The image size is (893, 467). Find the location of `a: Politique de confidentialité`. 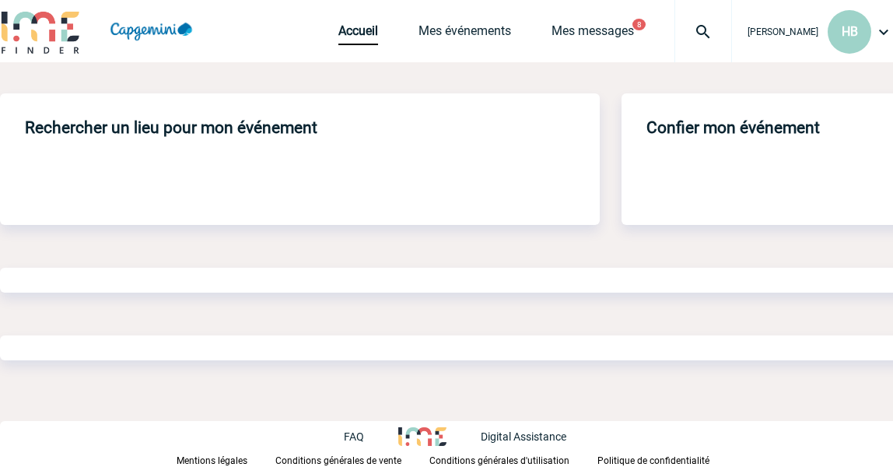

a: Politique de confidentialité is located at coordinates (666, 459).